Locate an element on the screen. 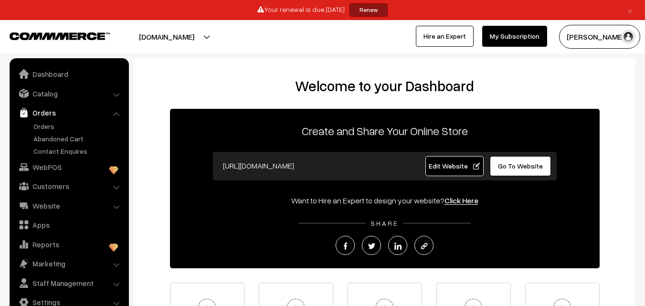 The width and height of the screenshot is (645, 306). a: Apps is located at coordinates (69, 225).